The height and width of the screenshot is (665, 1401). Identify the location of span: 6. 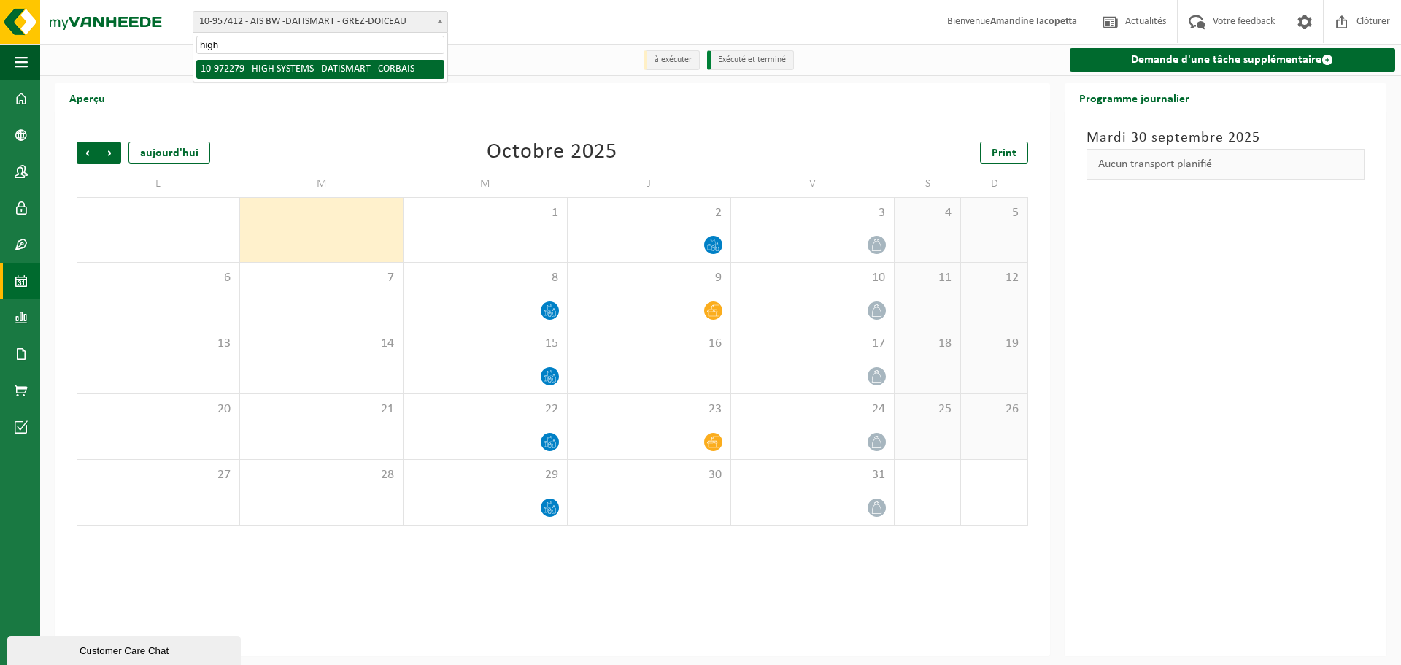
(158, 278).